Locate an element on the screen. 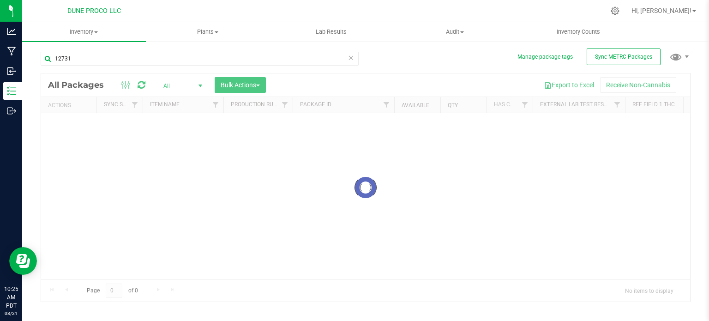 Image resolution: width=709 pixels, height=321 pixels. span: Plants is located at coordinates (208, 32).